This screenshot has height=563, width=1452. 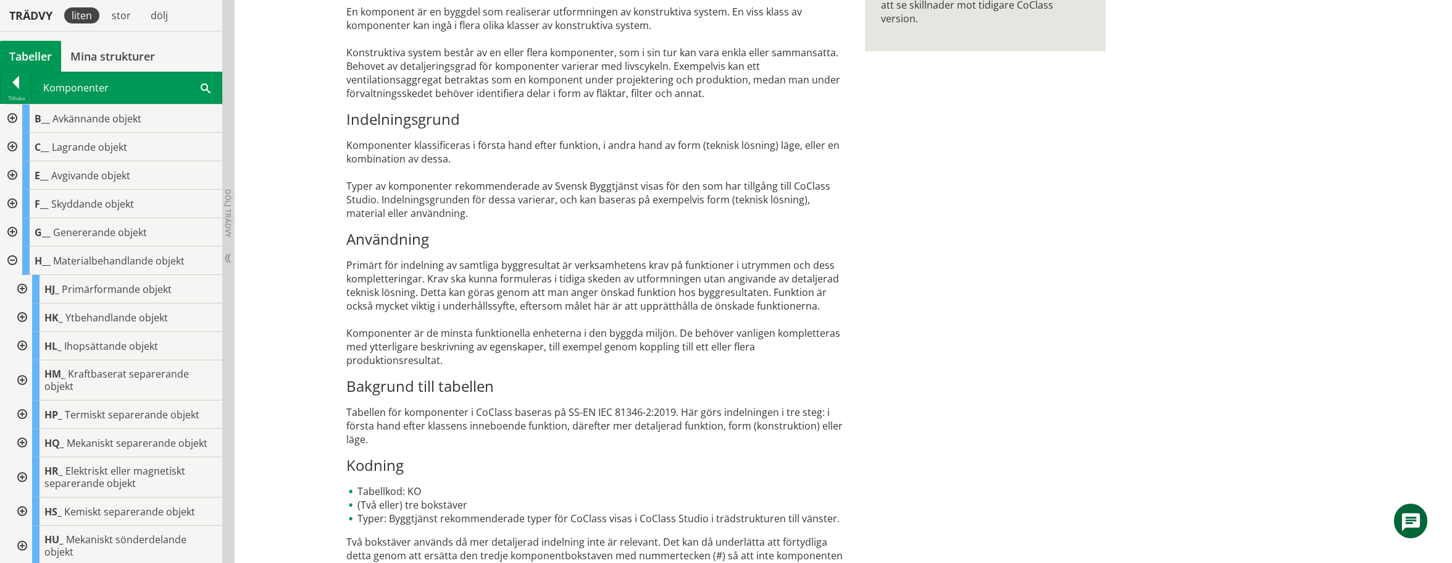 What do you see at coordinates (54, 539) in the screenshot?
I see `span: HU_` at bounding box center [54, 539].